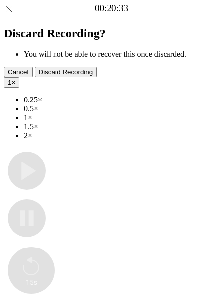 Image resolution: width=223 pixels, height=298 pixels. I want to click on a: 00:20:33, so click(111, 8).